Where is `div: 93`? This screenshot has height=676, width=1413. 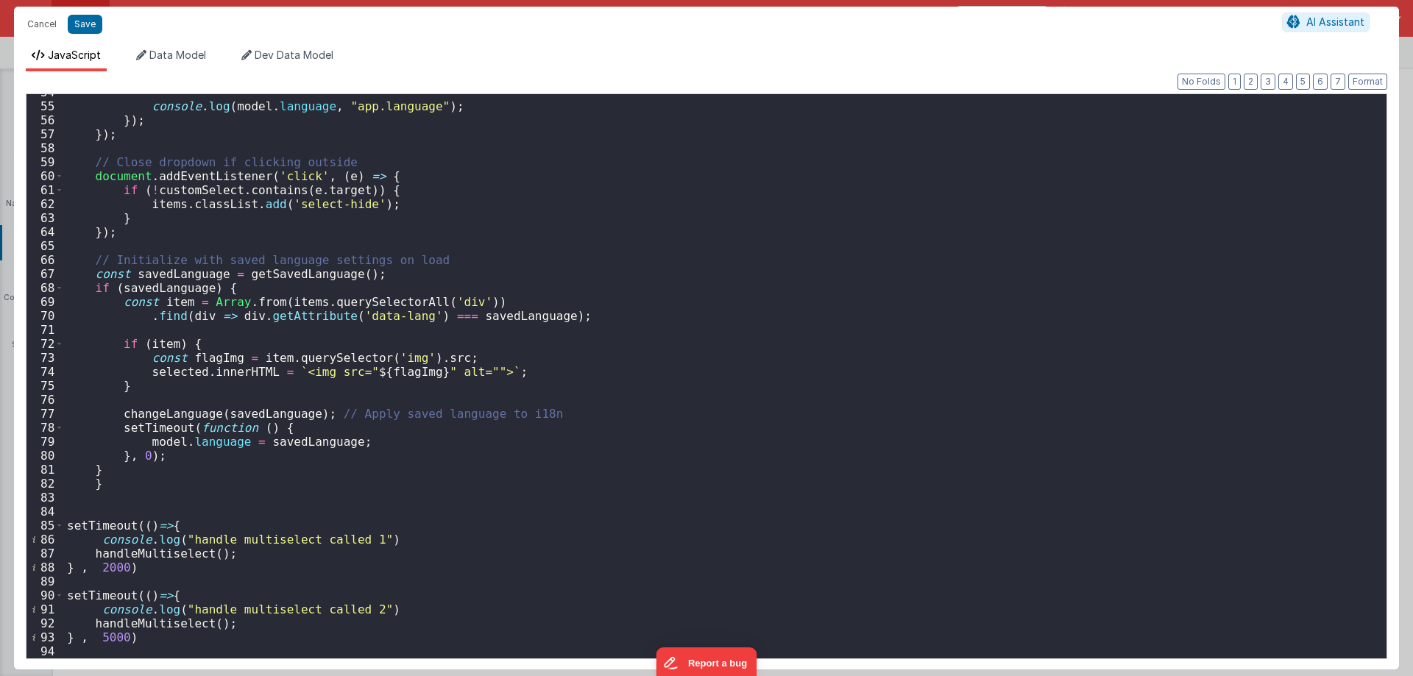 div: 93 is located at coordinates (45, 637).